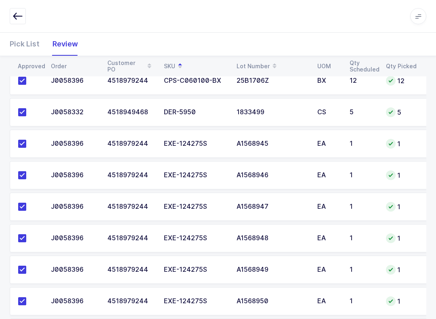 This screenshot has height=319, width=436. What do you see at coordinates (74, 112) in the screenshot?
I see `div: J0058332` at bounding box center [74, 112].